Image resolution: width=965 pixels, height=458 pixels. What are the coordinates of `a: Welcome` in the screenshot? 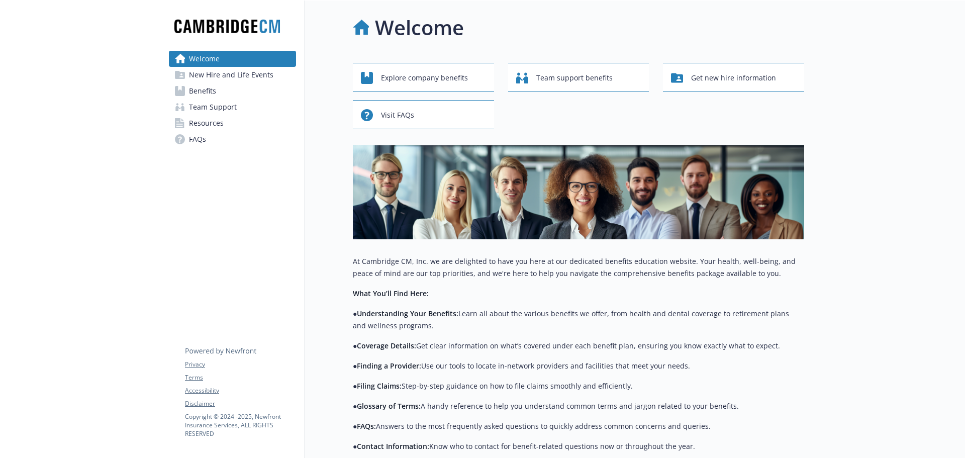 It's located at (232, 59).